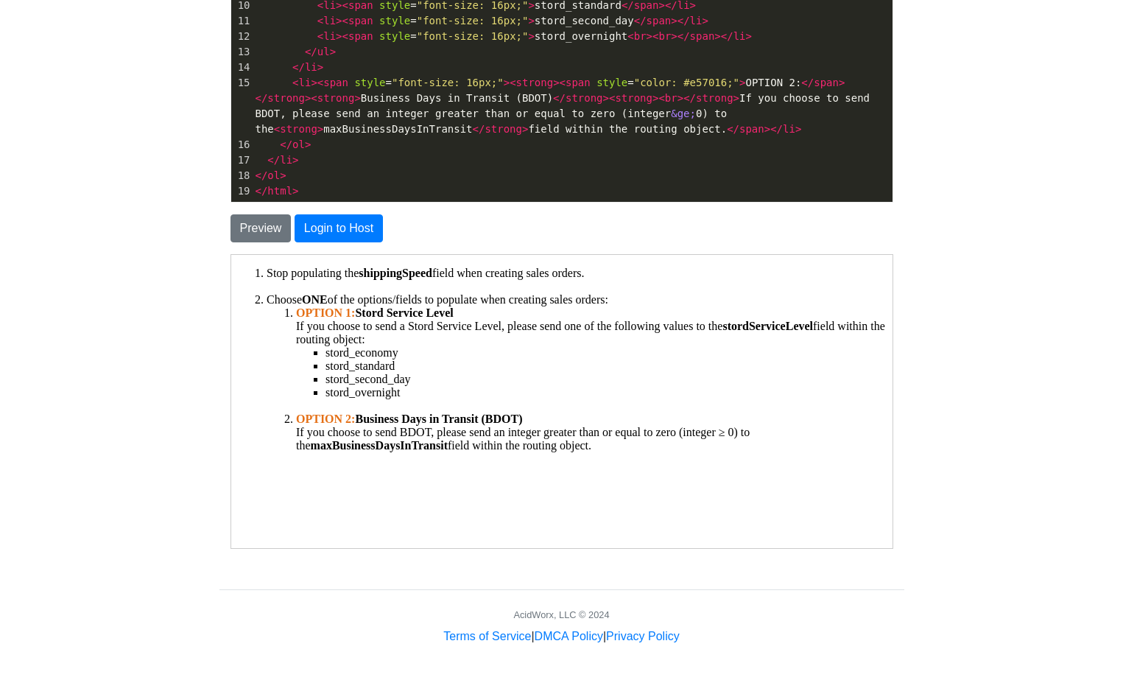  I want to click on span: stord_economy, so click(130, 97).